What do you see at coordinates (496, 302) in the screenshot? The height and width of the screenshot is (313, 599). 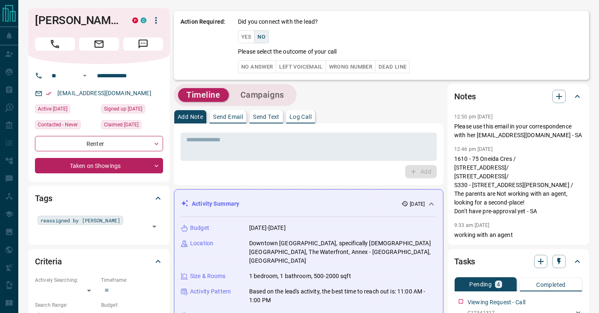 I see `p: Viewing Request - Call` at bounding box center [496, 302].